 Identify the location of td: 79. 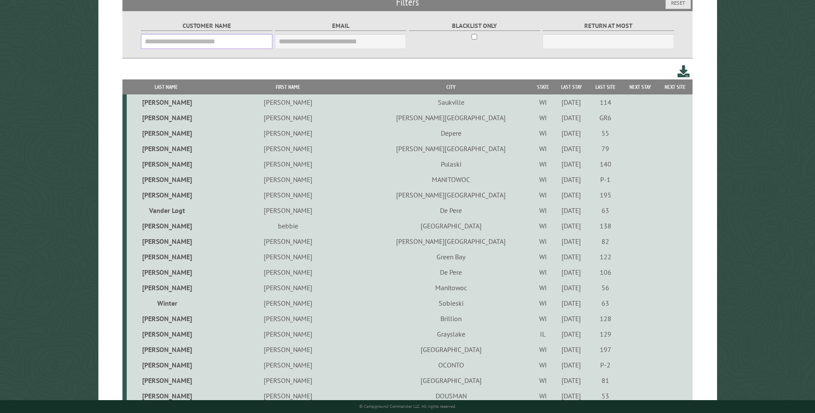
(605, 149).